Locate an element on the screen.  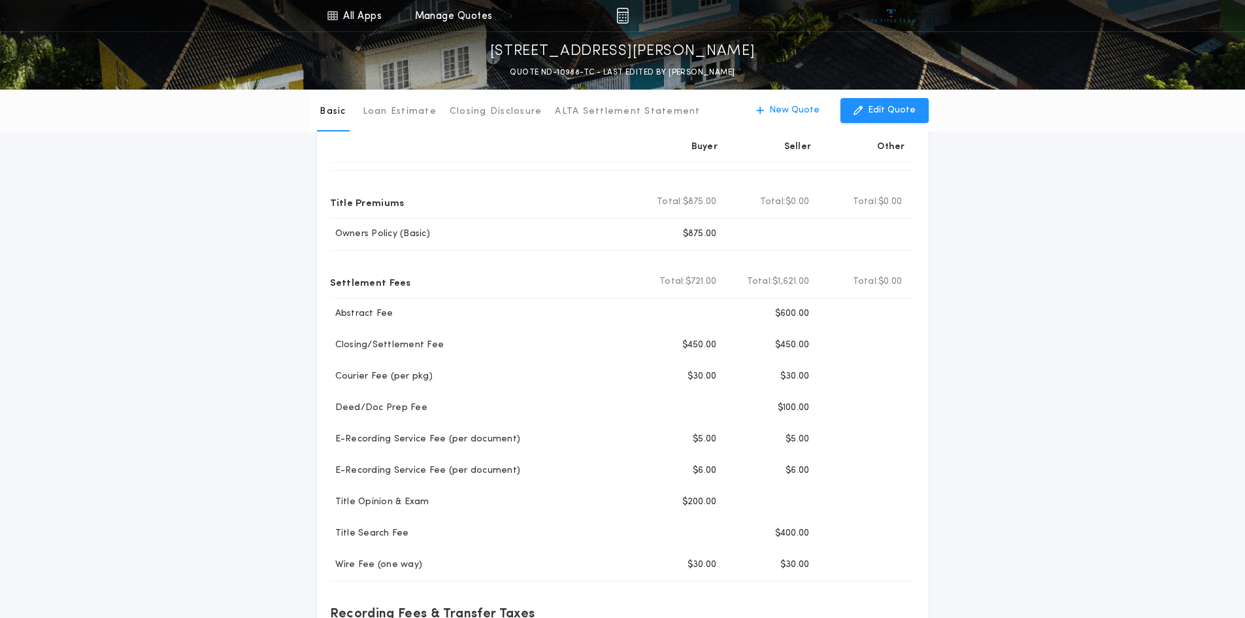
p: Owners Policy (Basic) is located at coordinates (380, 234).